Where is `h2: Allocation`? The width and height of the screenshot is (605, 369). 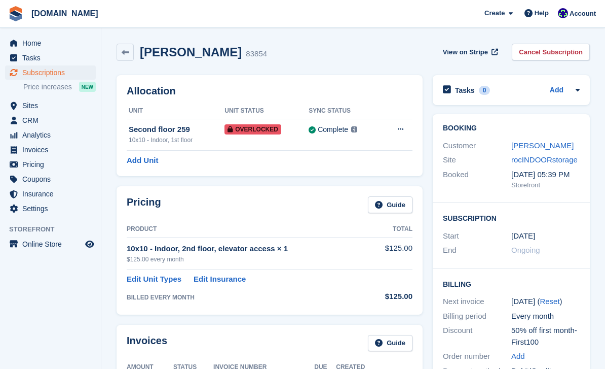
h2: Allocation is located at coordinates (270, 91).